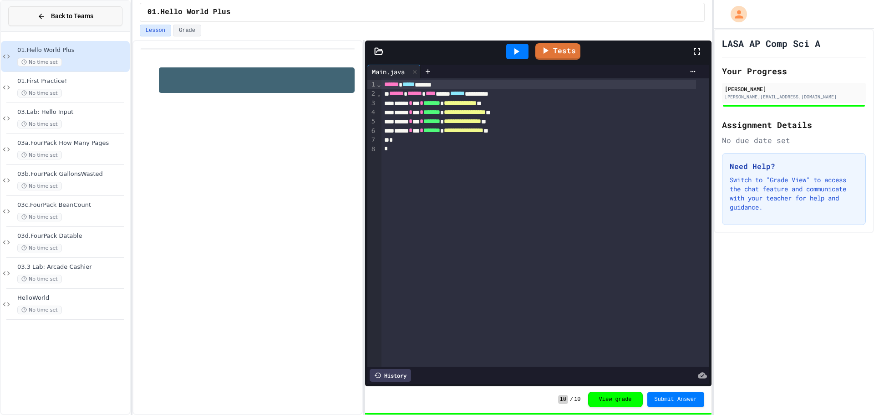  I want to click on h2: Assignment Details, so click(794, 125).